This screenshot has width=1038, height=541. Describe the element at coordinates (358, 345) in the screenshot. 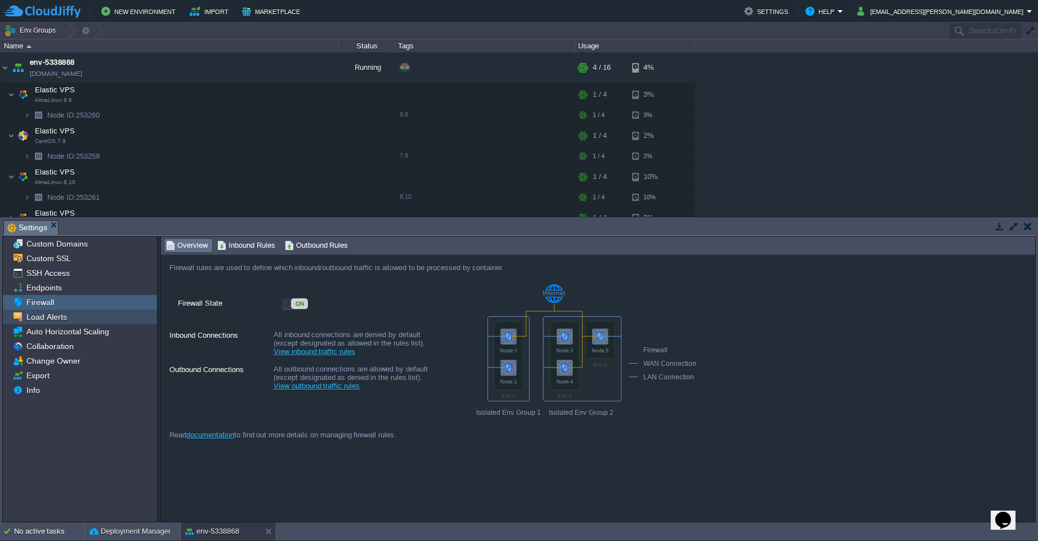

I see `div: All inbound connections are denied by default (except designated as allowed in the rules list).` at that location.